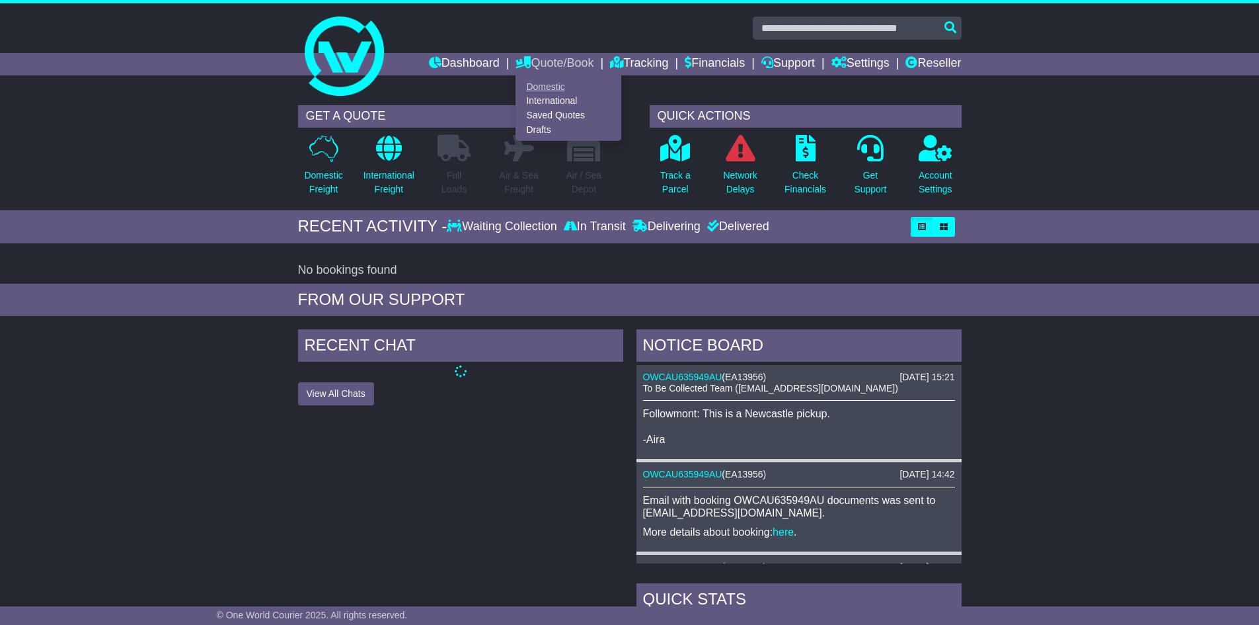 This screenshot has height=625, width=1259. I want to click on div: NOTICE BOARD, so click(799, 347).